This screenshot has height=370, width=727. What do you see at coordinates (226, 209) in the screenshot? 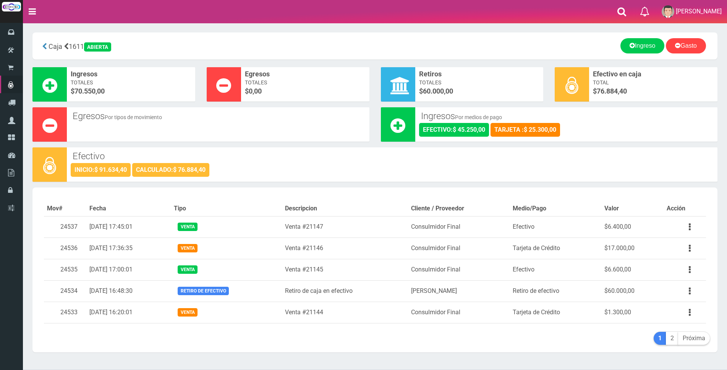
I see `th: Tipo` at bounding box center [226, 209].